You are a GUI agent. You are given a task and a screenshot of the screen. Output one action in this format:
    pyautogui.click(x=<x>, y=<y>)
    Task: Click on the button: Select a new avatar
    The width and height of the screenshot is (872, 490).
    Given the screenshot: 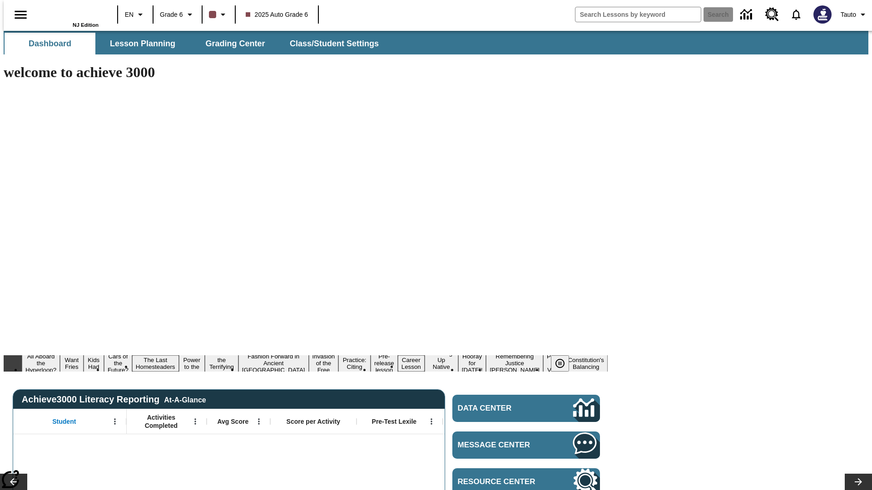 What is the action you would take?
    pyautogui.click(x=822, y=15)
    